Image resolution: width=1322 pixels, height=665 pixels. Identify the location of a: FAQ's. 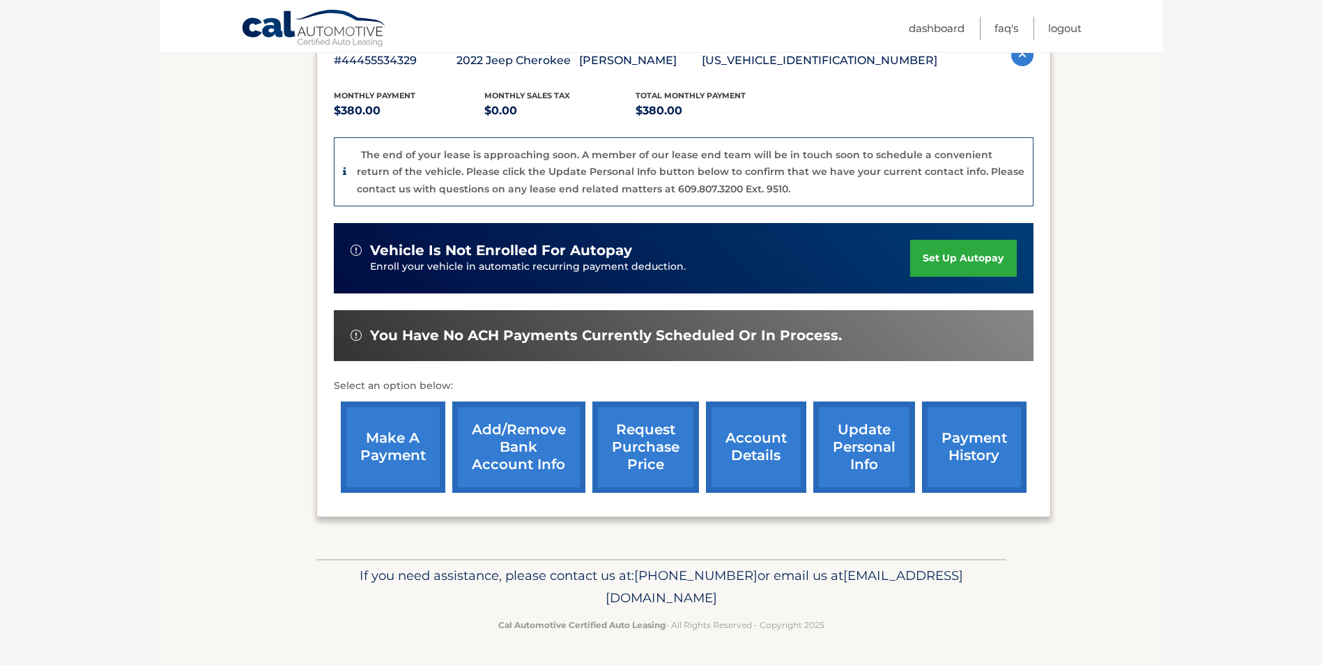
(1006, 28).